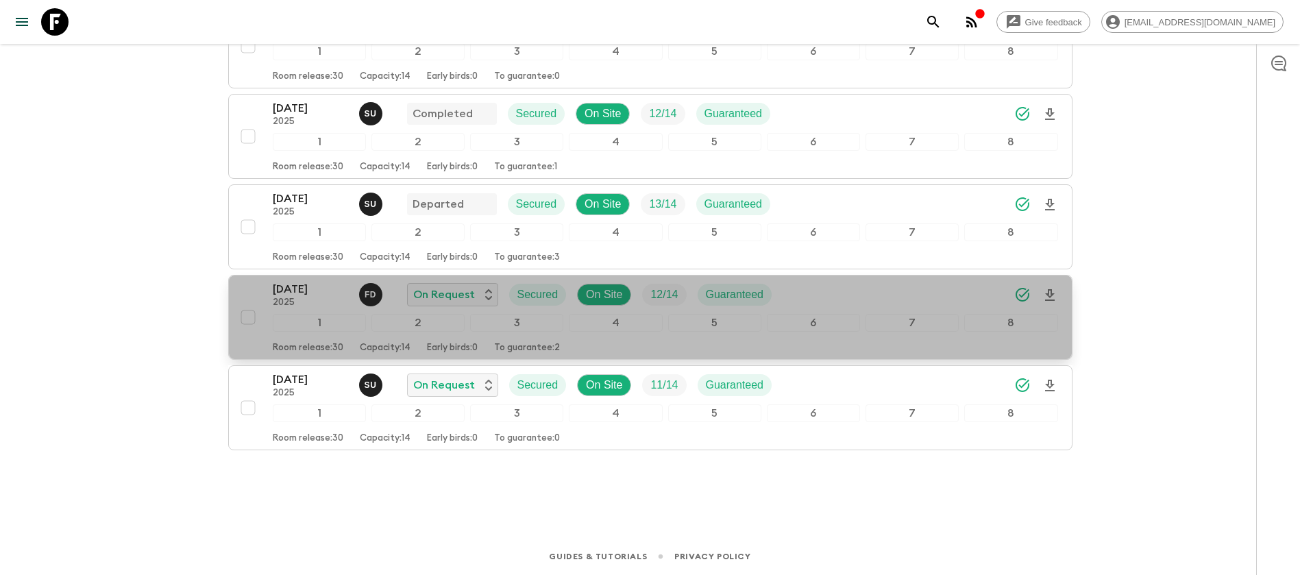  I want to click on p: F D, so click(370, 295).